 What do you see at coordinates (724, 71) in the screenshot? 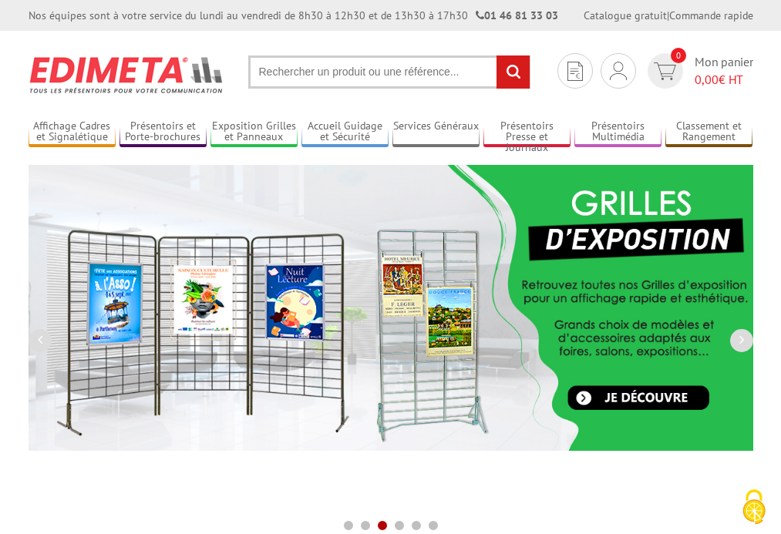
I see `span: Mon panier` at bounding box center [724, 71].